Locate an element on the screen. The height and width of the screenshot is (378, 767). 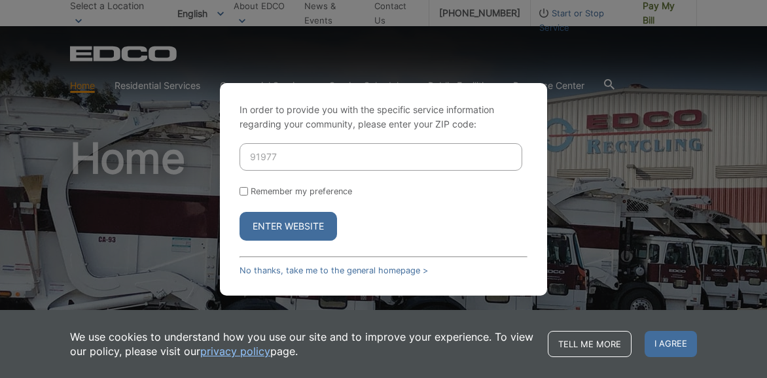
a: Tell me more is located at coordinates (589, 344).